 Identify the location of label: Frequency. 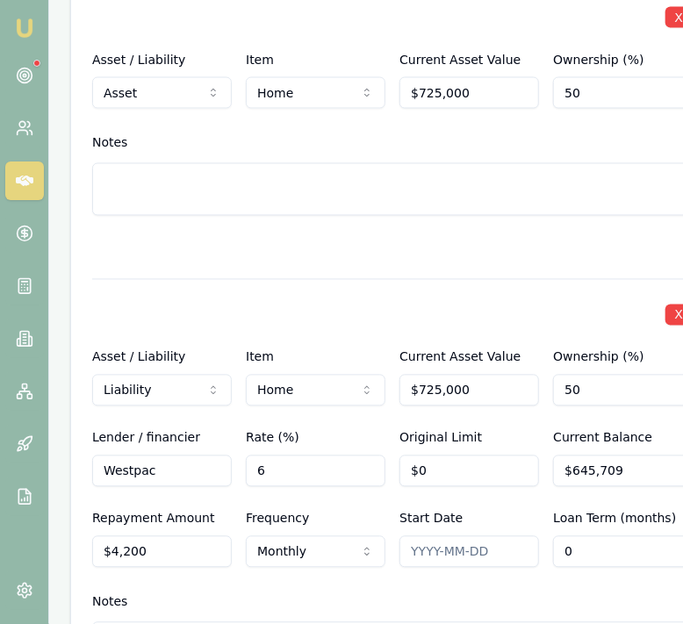
(277, 519).